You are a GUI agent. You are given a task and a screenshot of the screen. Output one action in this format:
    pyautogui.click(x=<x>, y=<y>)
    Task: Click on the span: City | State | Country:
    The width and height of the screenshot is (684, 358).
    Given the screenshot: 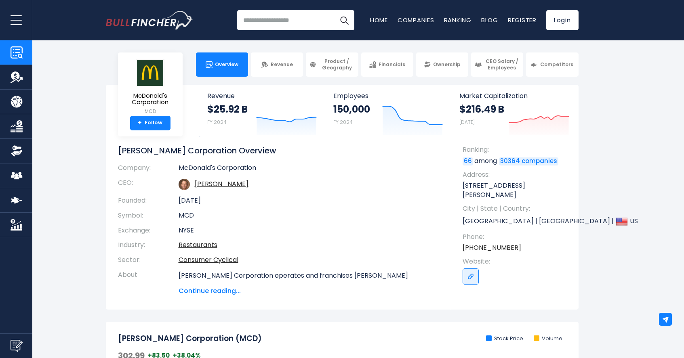 What is the action you would take?
    pyautogui.click(x=516, y=209)
    